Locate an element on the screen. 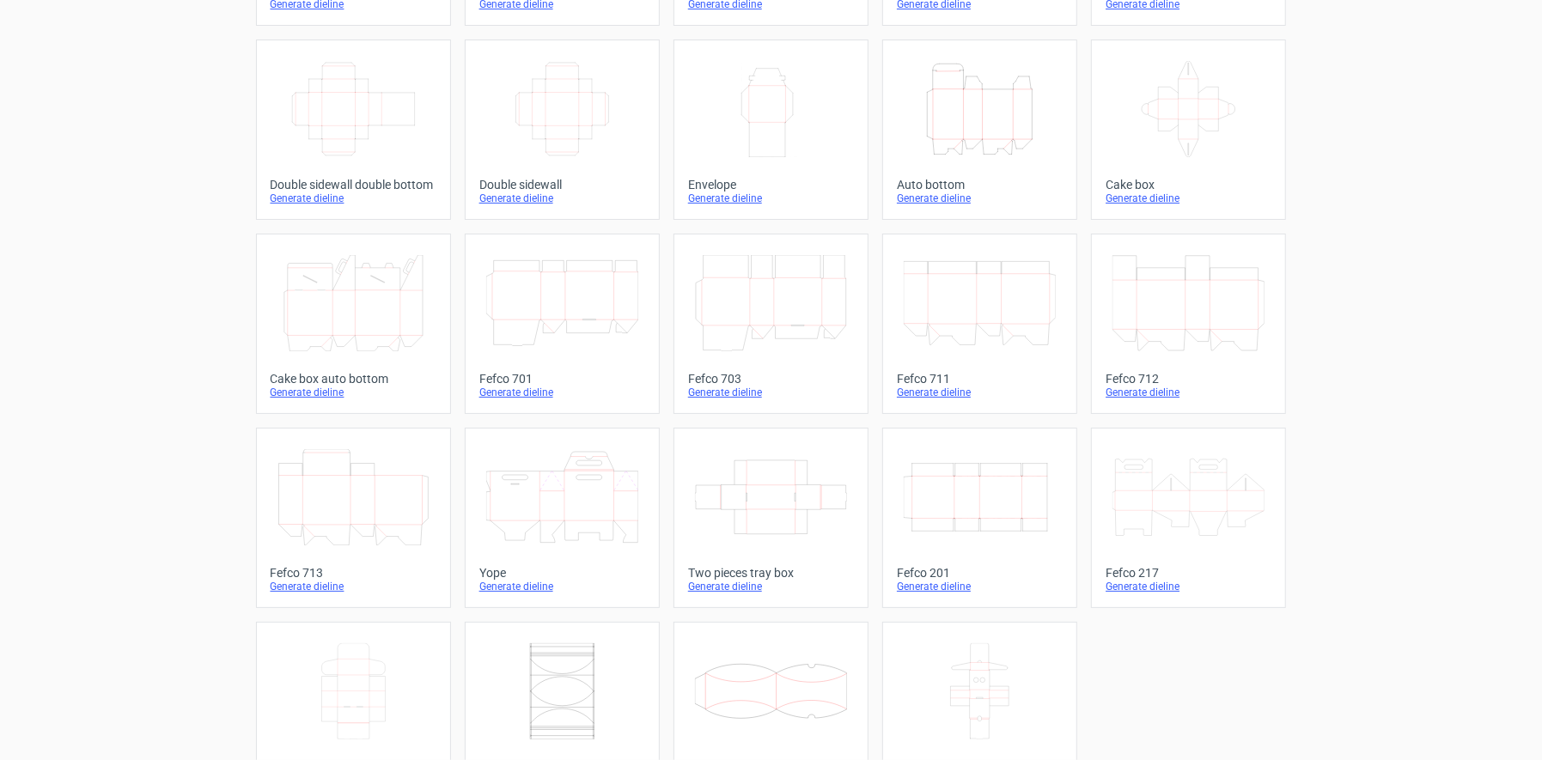  div: Fefco 703 is located at coordinates (770, 379).